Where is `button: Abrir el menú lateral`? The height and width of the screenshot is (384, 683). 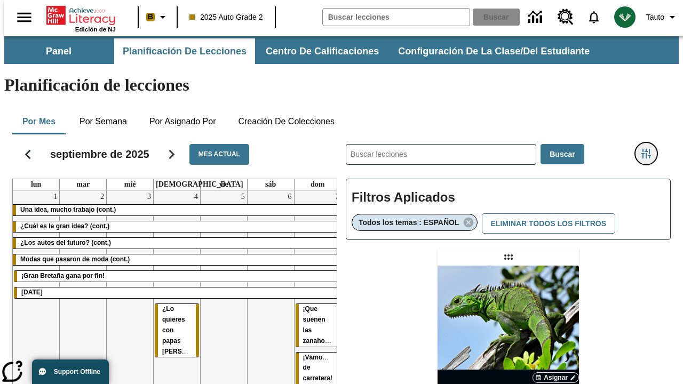 button: Abrir el menú lateral is located at coordinates (24, 17).